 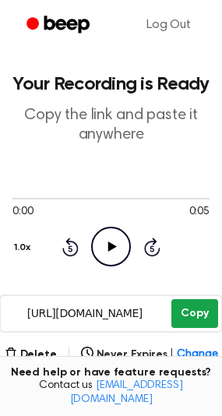 What do you see at coordinates (111, 84) in the screenshot?
I see `h1: Your Recording is Ready` at bounding box center [111, 84].